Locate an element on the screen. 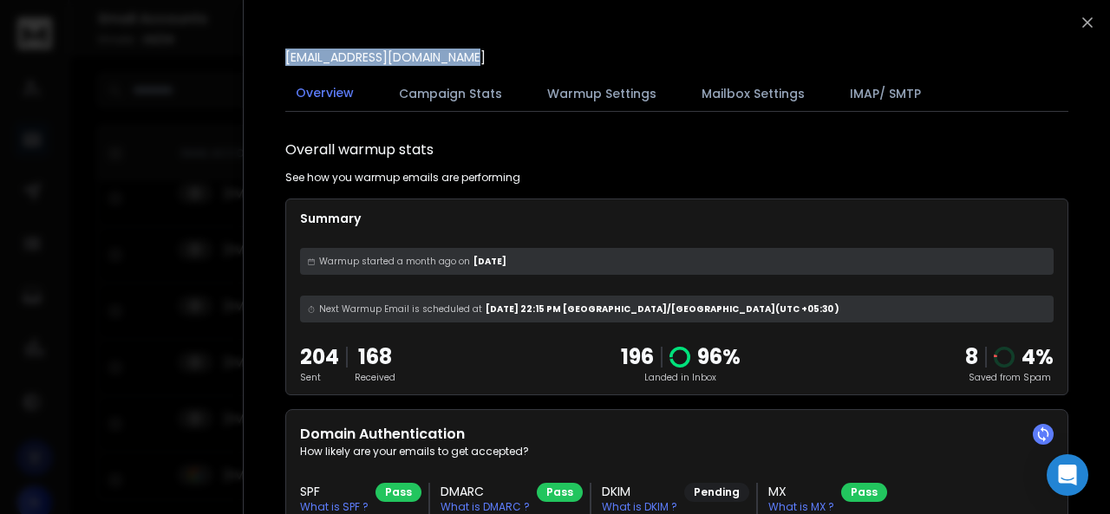 The image size is (1110, 514). p: 168 is located at coordinates (375, 357).